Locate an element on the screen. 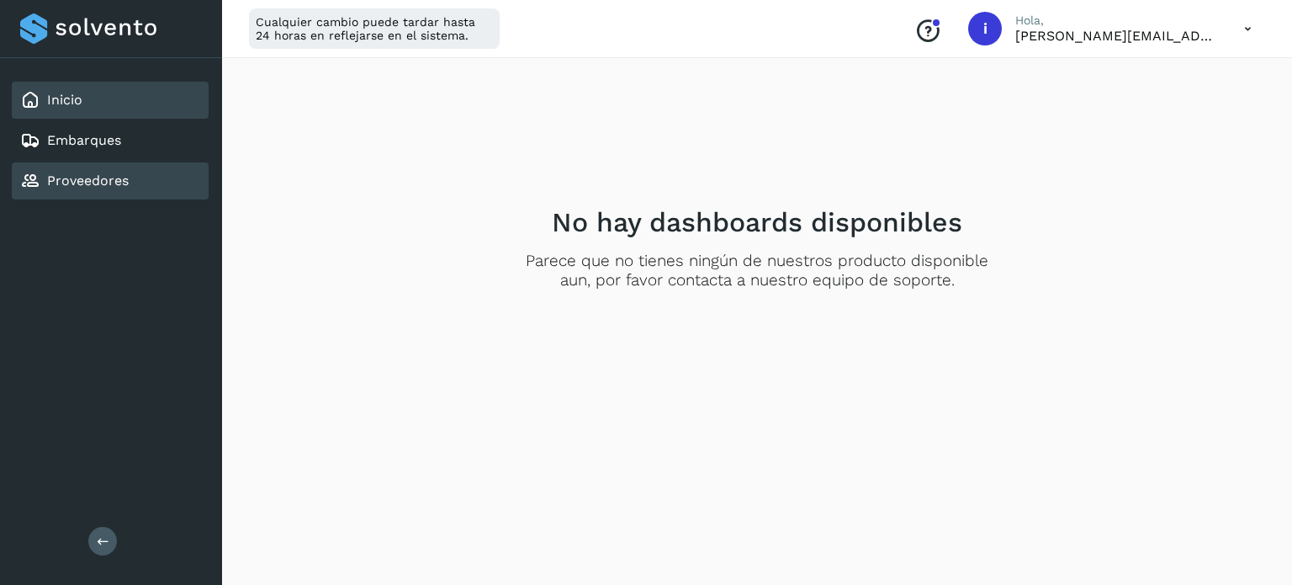  a: Proveedores is located at coordinates (88, 180).